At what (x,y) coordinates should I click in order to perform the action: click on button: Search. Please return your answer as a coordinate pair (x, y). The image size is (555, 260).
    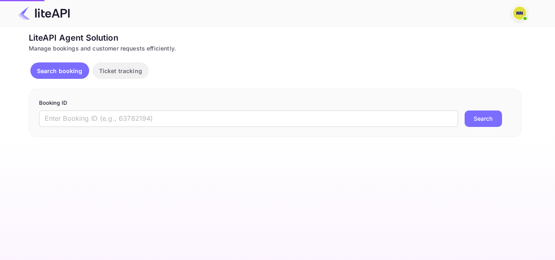
    Looking at the image, I should click on (483, 119).